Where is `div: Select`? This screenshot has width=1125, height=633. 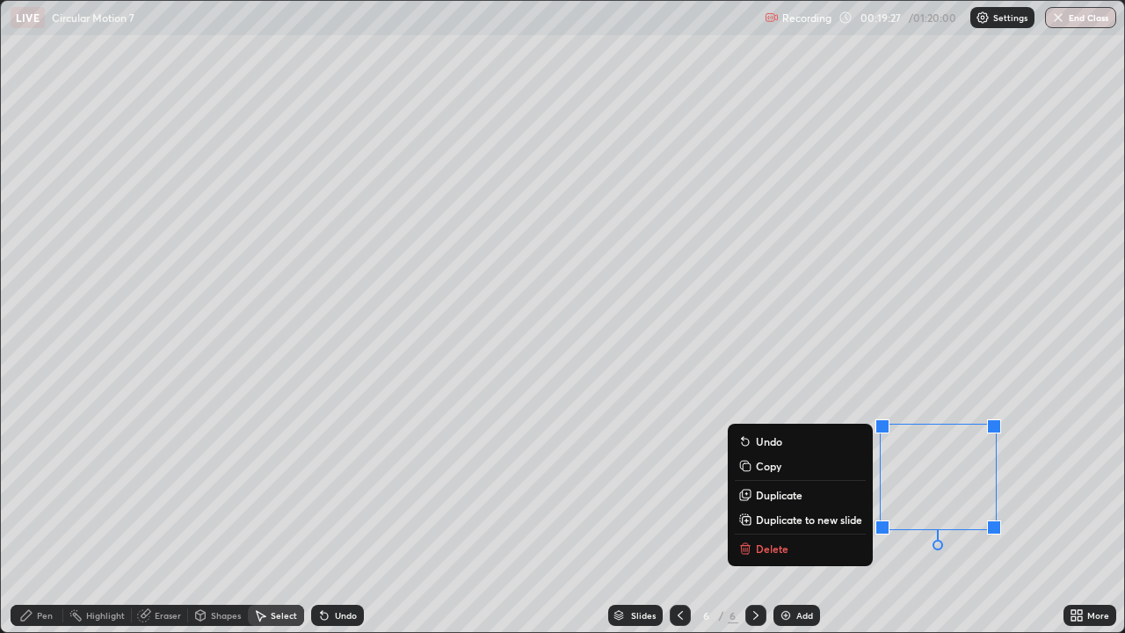 div: Select is located at coordinates (284, 615).